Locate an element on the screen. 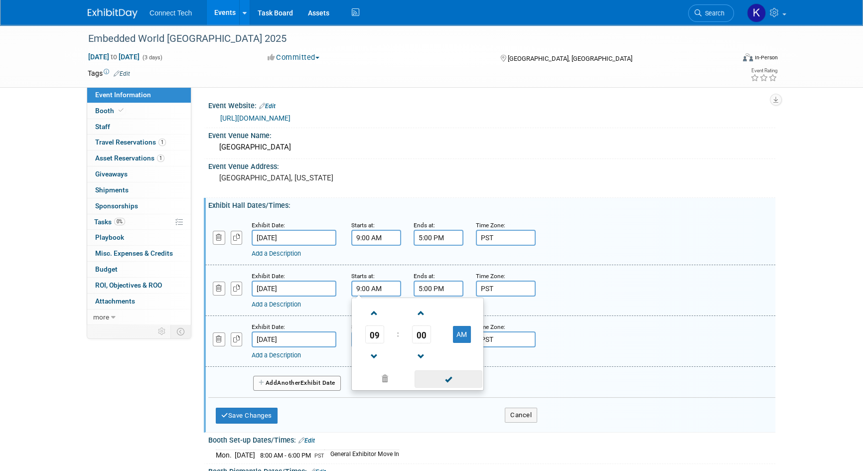  span: Search is located at coordinates (713, 13).